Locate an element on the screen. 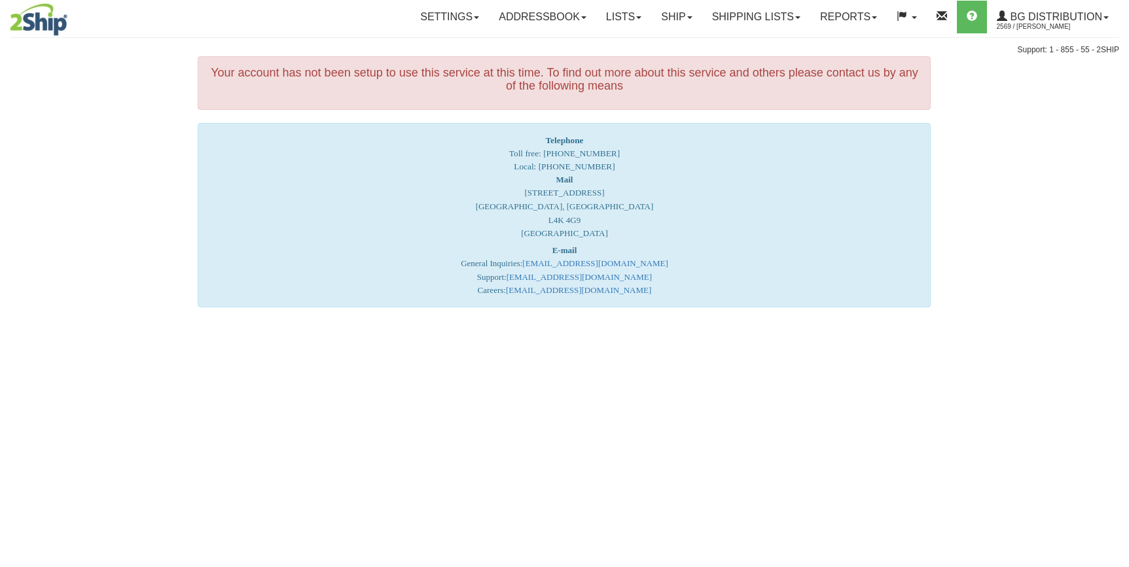 This screenshot has height=567, width=1129. a: Settings is located at coordinates (450, 17).